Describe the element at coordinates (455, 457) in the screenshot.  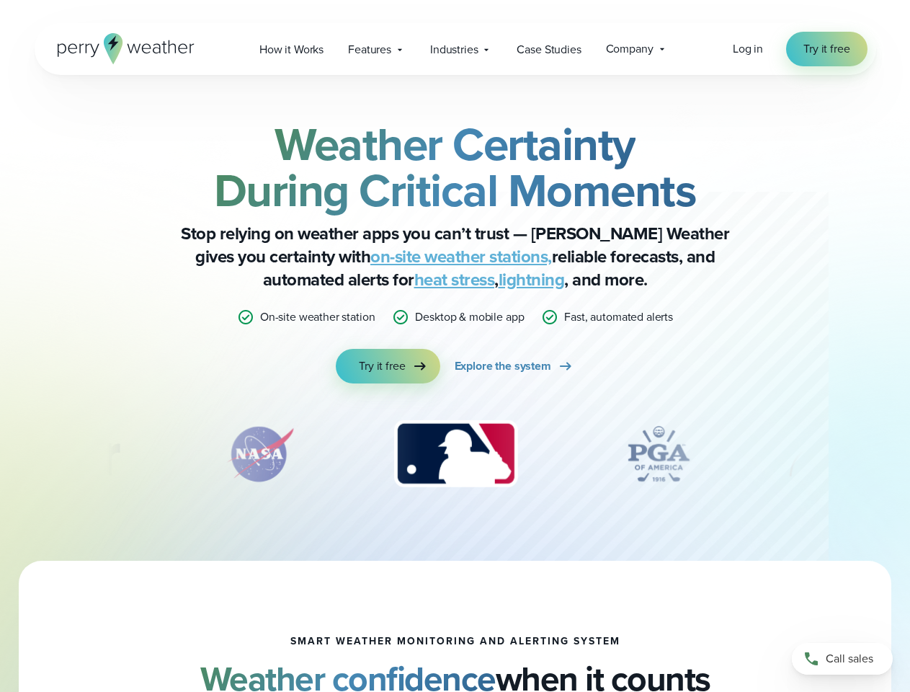
I see `div: slideshow` at that location.